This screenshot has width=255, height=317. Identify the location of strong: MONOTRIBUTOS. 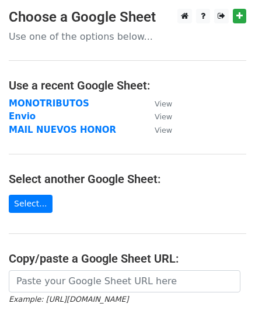
(49, 103).